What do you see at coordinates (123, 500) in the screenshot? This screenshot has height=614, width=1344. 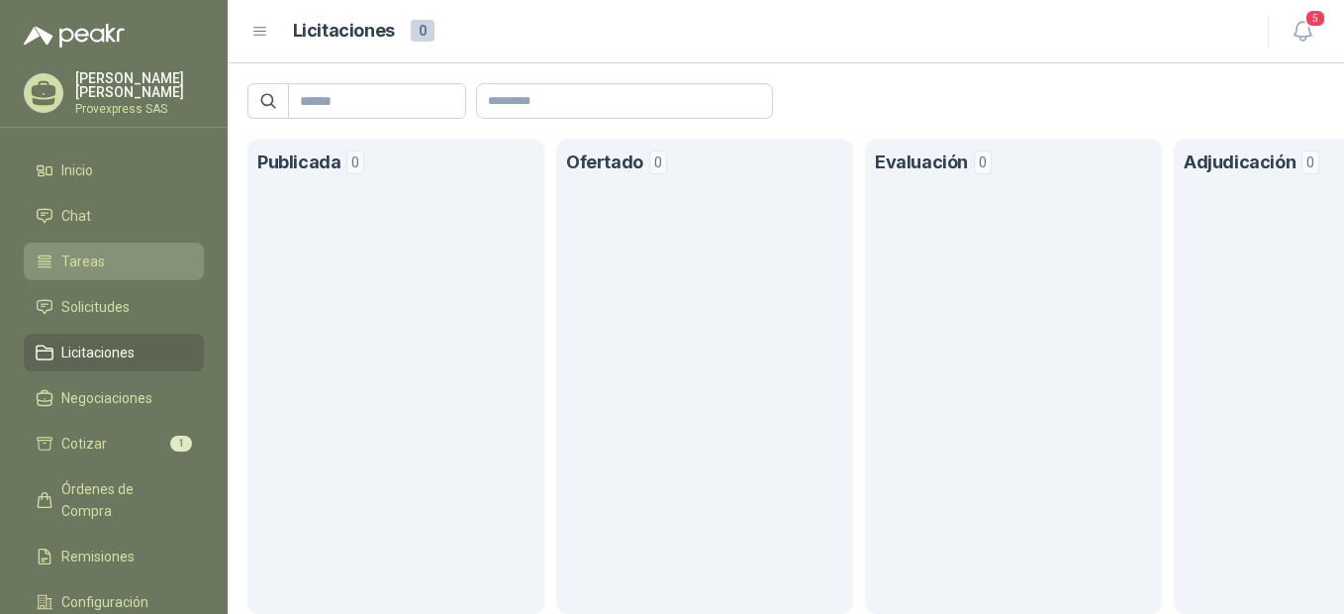 I see `span: Órdenes de Compra` at bounding box center [123, 500].